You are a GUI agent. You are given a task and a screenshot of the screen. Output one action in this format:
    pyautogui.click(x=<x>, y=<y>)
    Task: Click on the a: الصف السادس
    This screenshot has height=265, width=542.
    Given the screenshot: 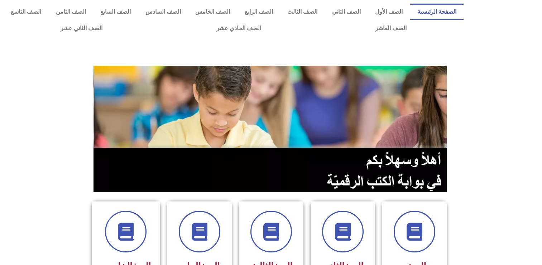 What is the action you would take?
    pyautogui.click(x=163, y=12)
    